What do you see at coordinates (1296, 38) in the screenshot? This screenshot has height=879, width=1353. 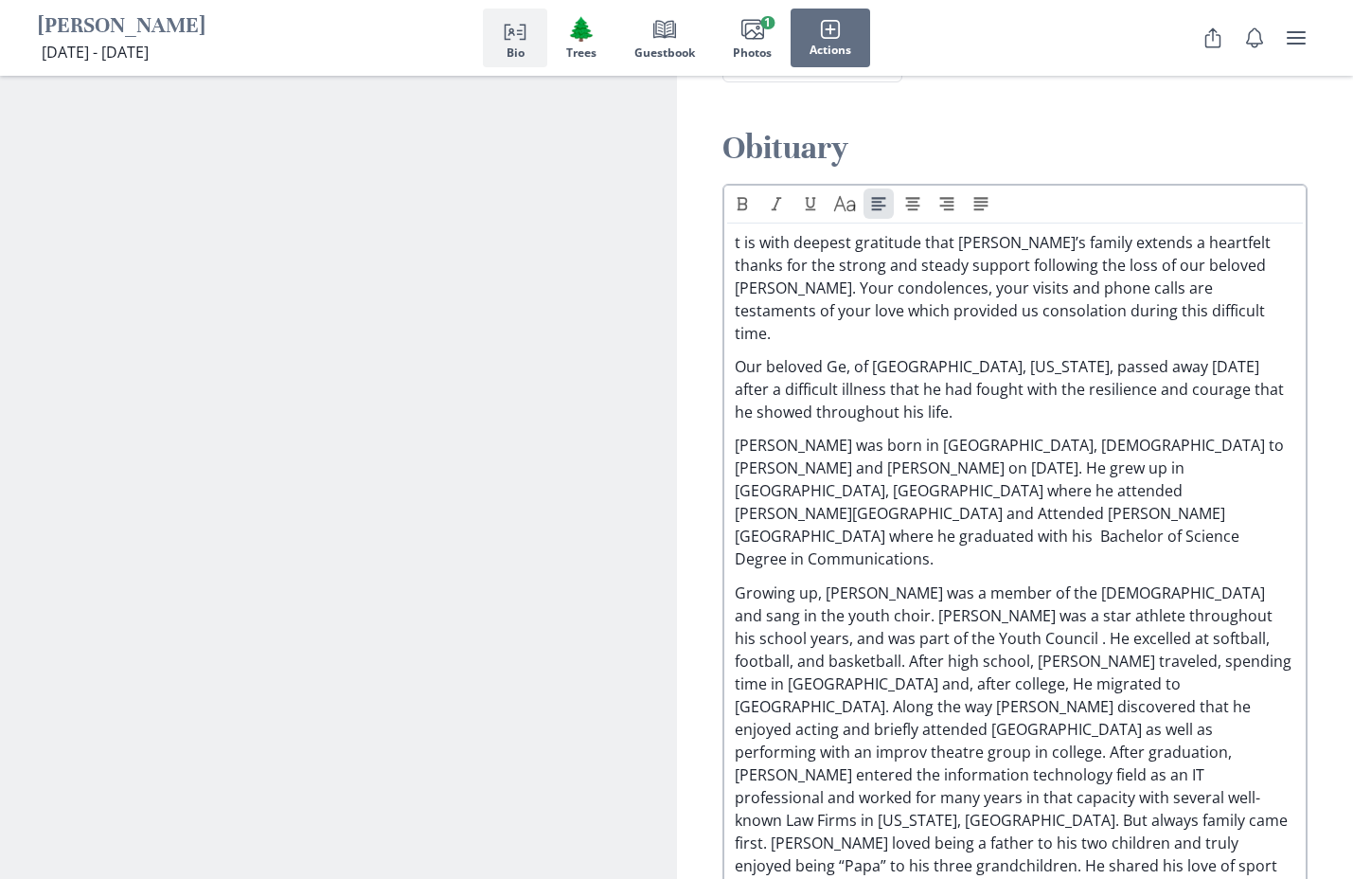 I see `button: user menu` at bounding box center [1296, 38].